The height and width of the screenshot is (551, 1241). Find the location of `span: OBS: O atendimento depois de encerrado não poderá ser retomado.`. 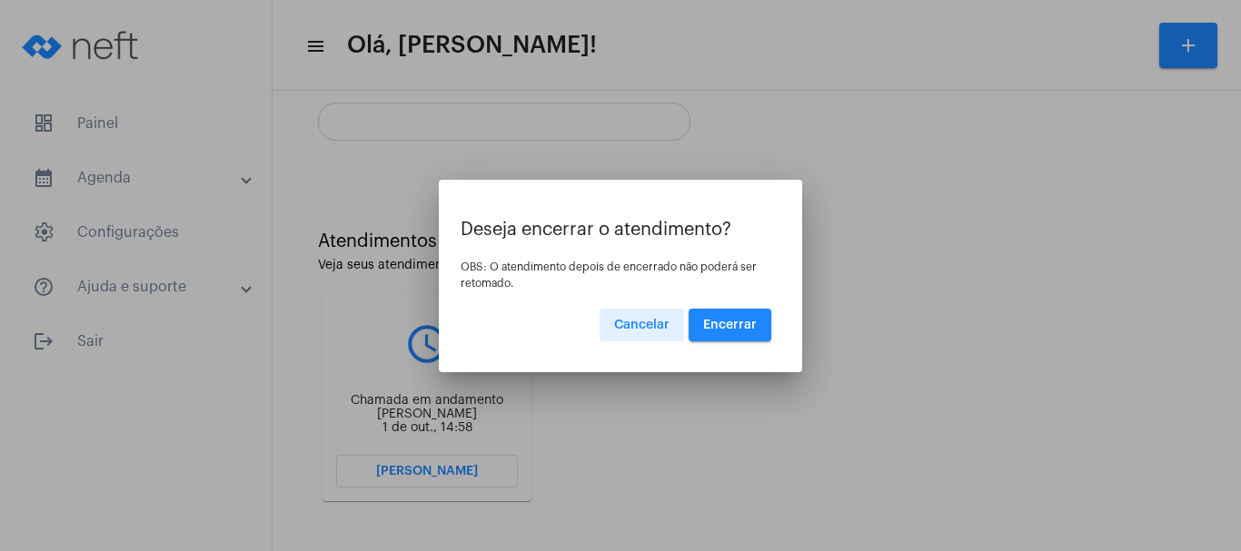

span: OBS: O atendimento depois de encerrado não poderá ser retomado. is located at coordinates (609, 275).